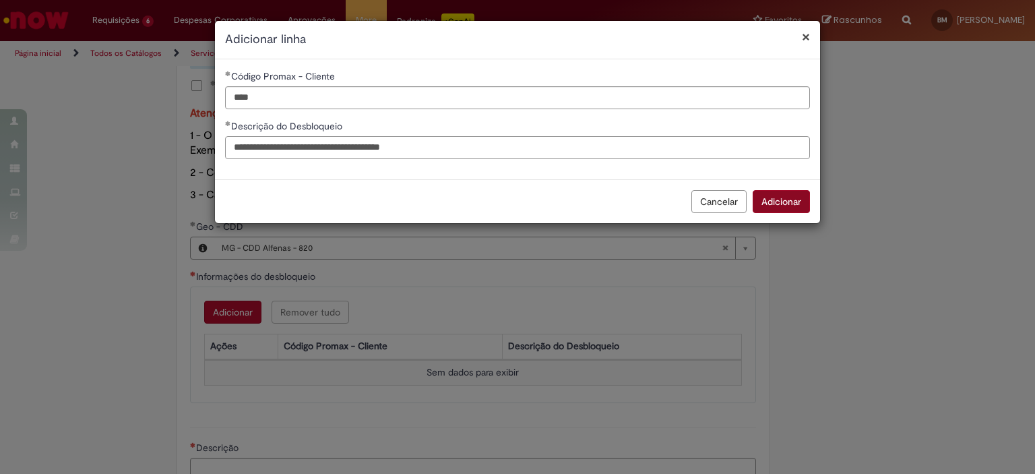 Image resolution: width=1035 pixels, height=474 pixels. What do you see at coordinates (517, 148) in the screenshot?
I see `input: Descrição do Desbloqueio` at bounding box center [517, 148].